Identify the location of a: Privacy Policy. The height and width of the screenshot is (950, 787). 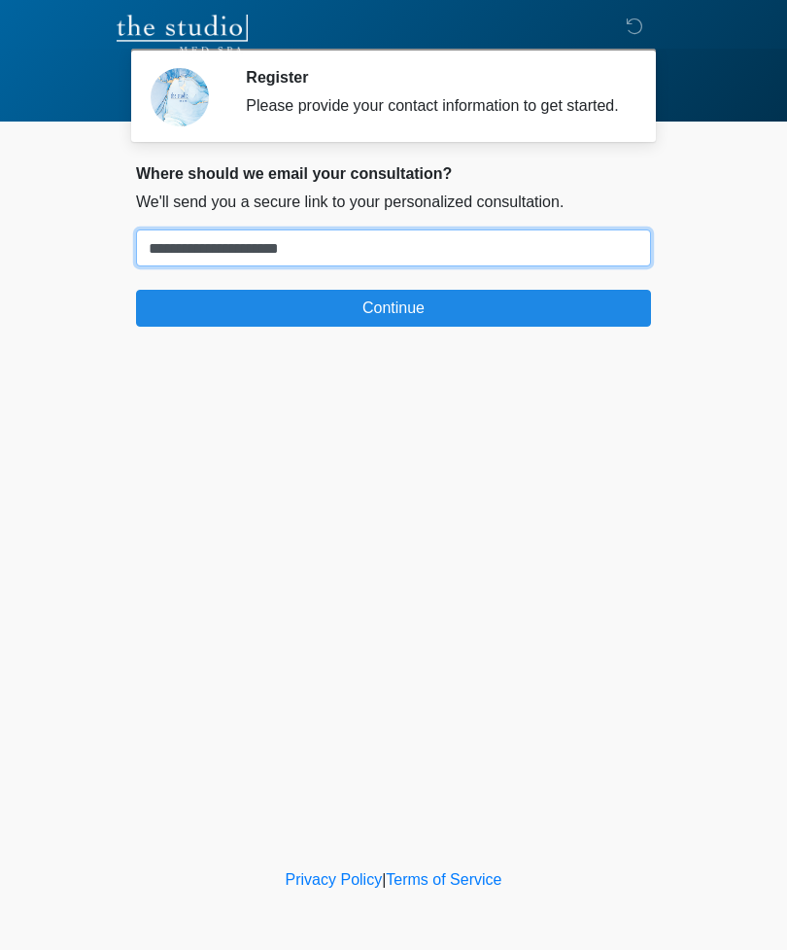
(334, 879).